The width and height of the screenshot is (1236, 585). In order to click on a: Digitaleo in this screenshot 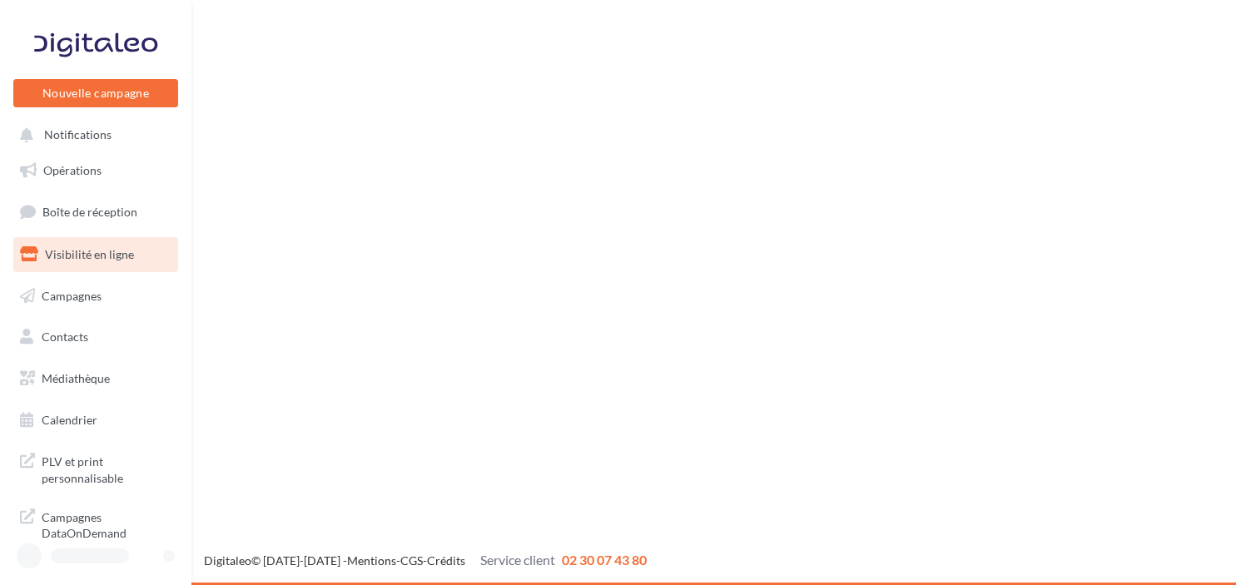, I will do `click(227, 560)`.